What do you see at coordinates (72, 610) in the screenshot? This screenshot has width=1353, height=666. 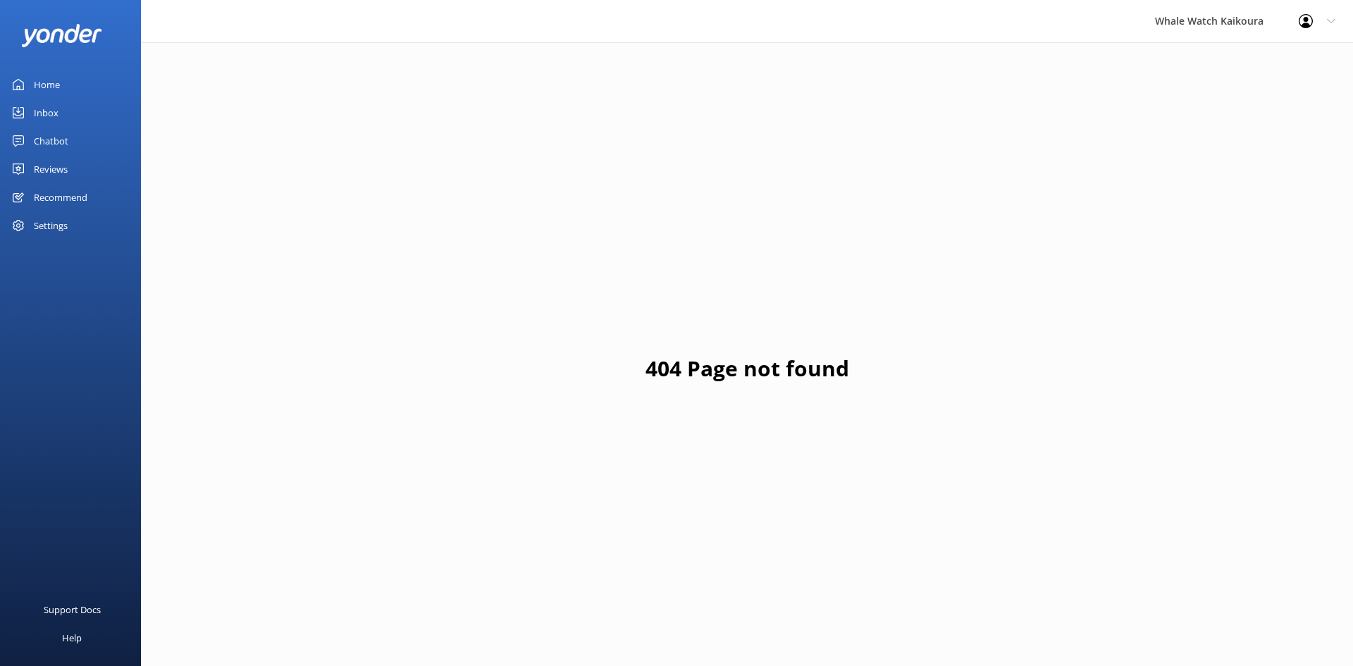 I see `div: Support Docs` at bounding box center [72, 610].